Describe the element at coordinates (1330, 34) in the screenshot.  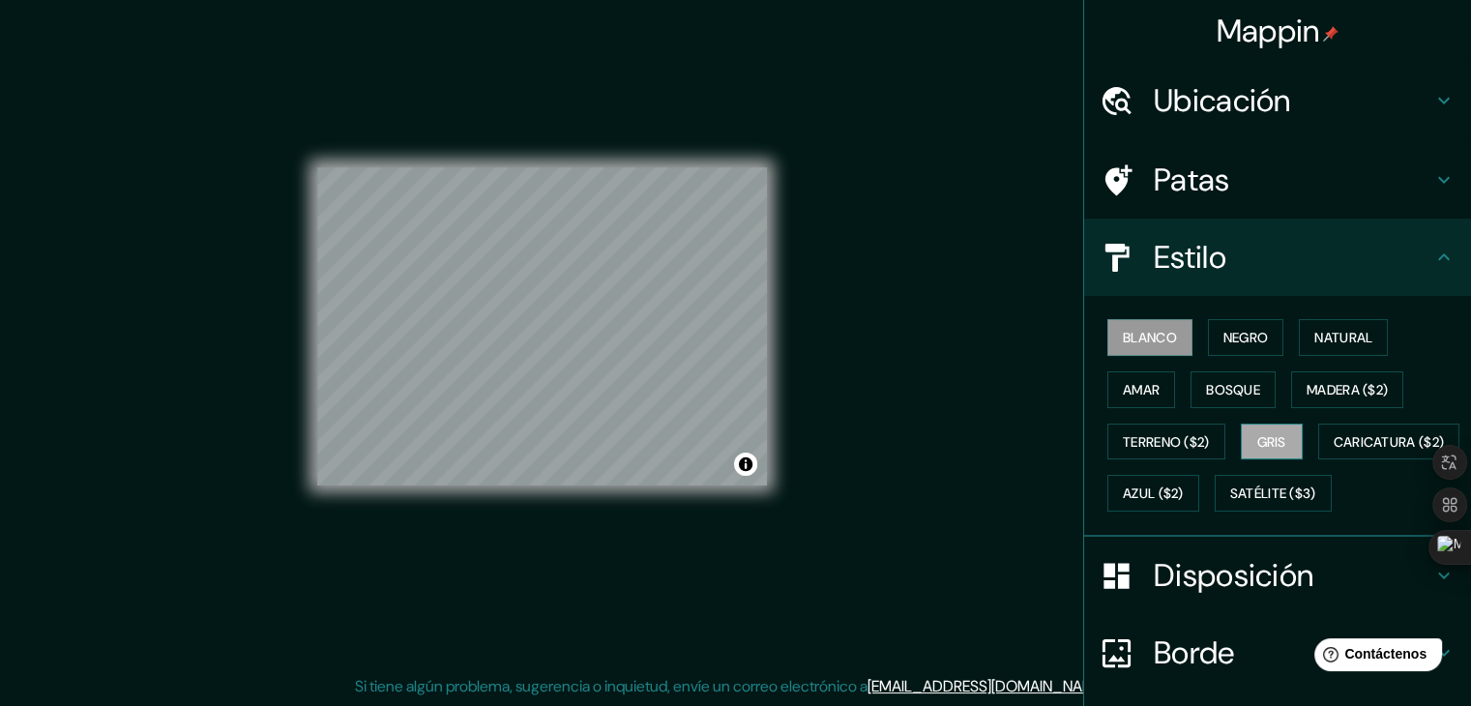
I see `img: pin-icon.png` at that location.